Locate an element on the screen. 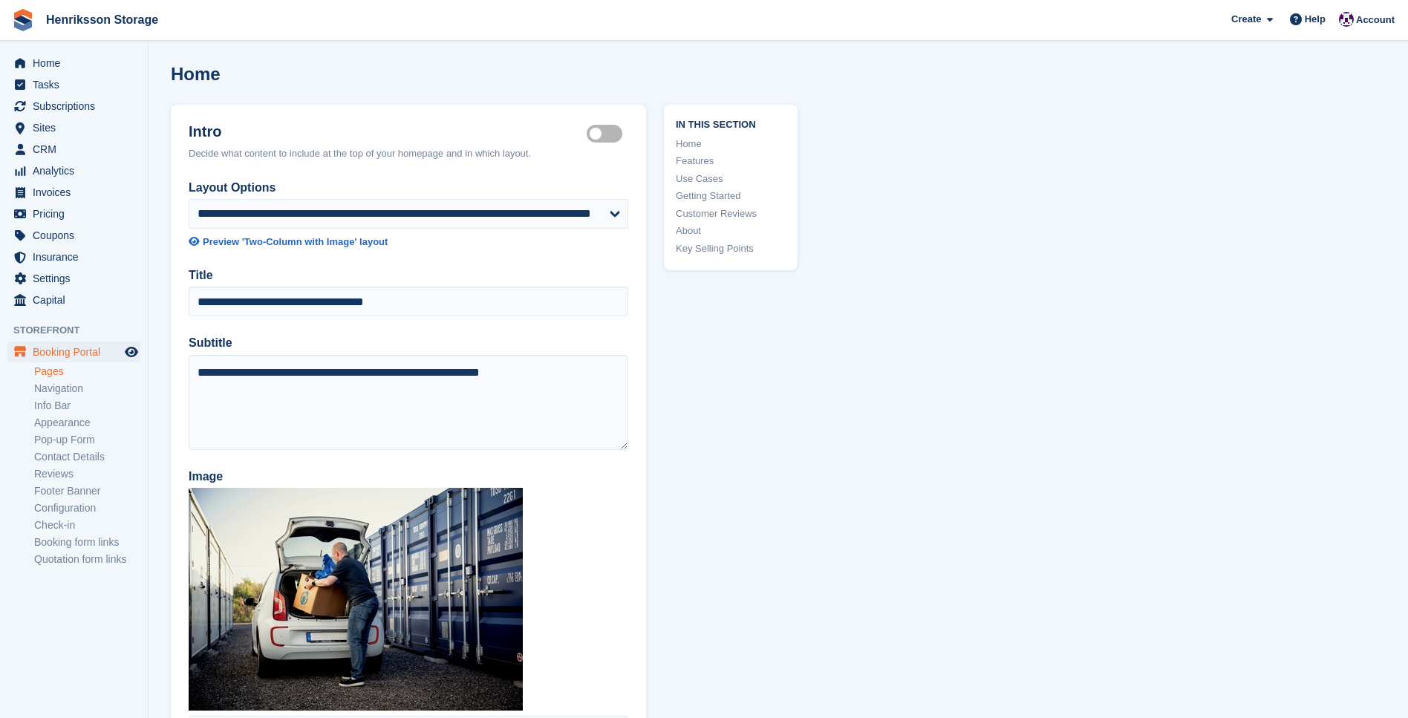 The image size is (1408, 718). span: Subscriptions is located at coordinates (77, 106).